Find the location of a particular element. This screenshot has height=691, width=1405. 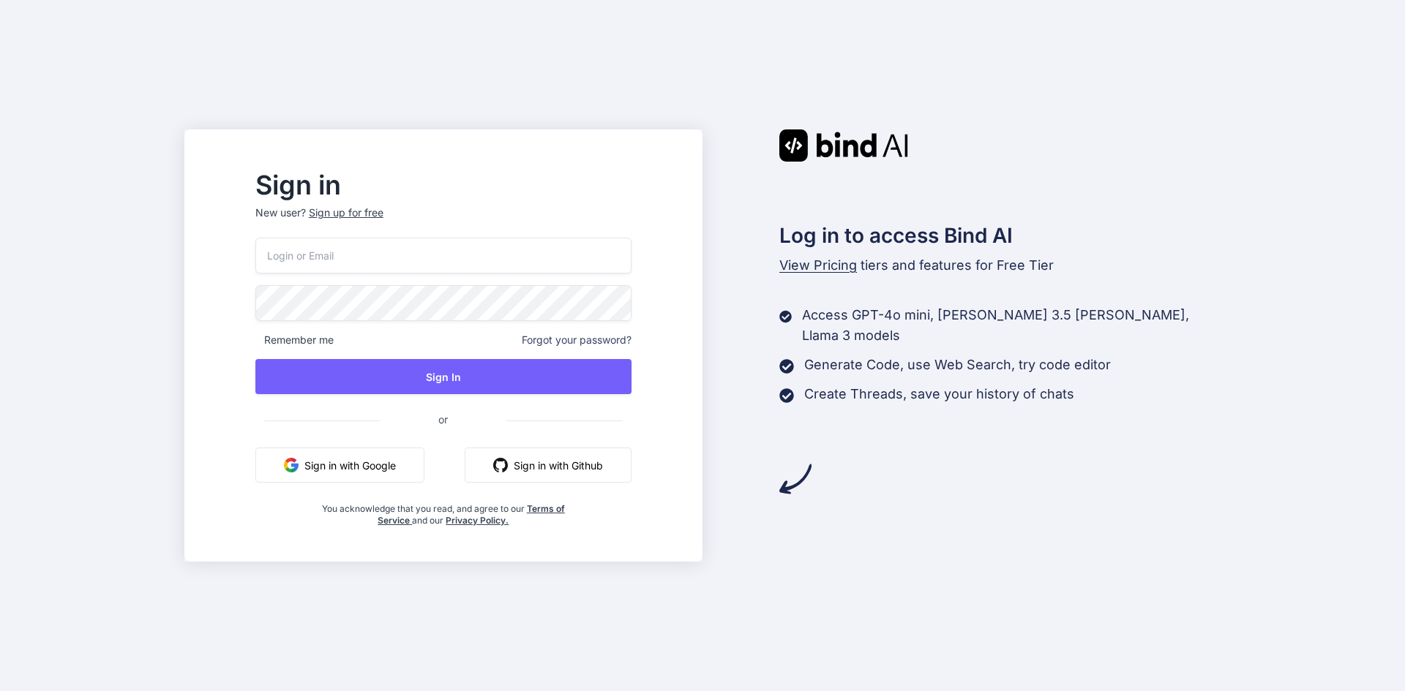

h2: Log in to access Bind AI is located at coordinates (1000, 236).